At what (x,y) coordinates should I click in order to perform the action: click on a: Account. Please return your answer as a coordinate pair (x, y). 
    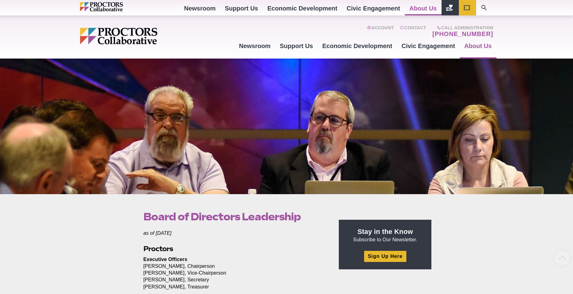
    Looking at the image, I should click on (380, 31).